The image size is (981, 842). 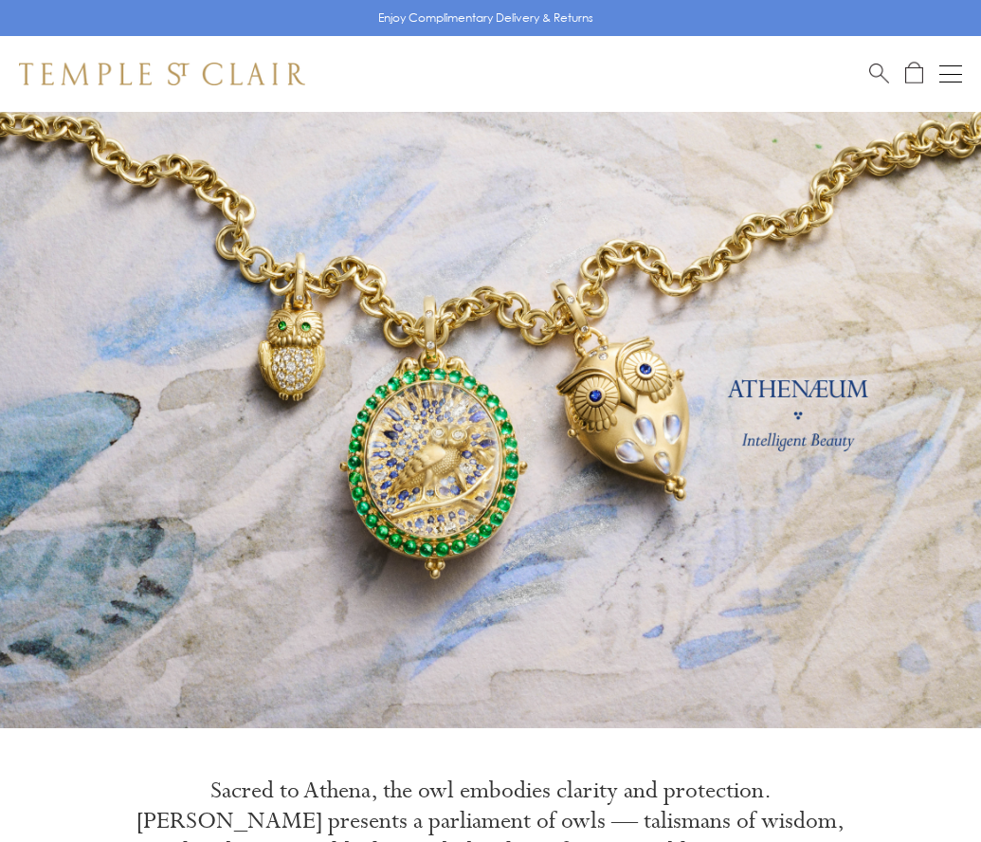 I want to click on p: Enjoy Complimentary Delivery & Returns, so click(x=485, y=18).